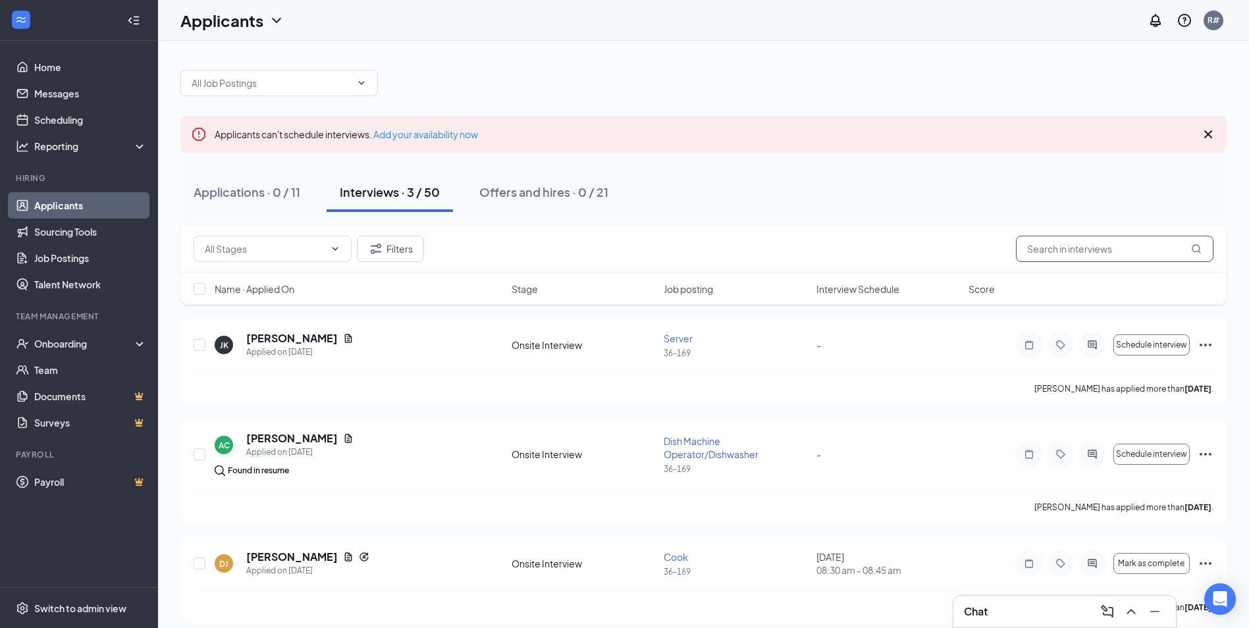 This screenshot has height=628, width=1249. What do you see at coordinates (22, 344) in the screenshot?
I see `svg: UserCheck` at bounding box center [22, 344].